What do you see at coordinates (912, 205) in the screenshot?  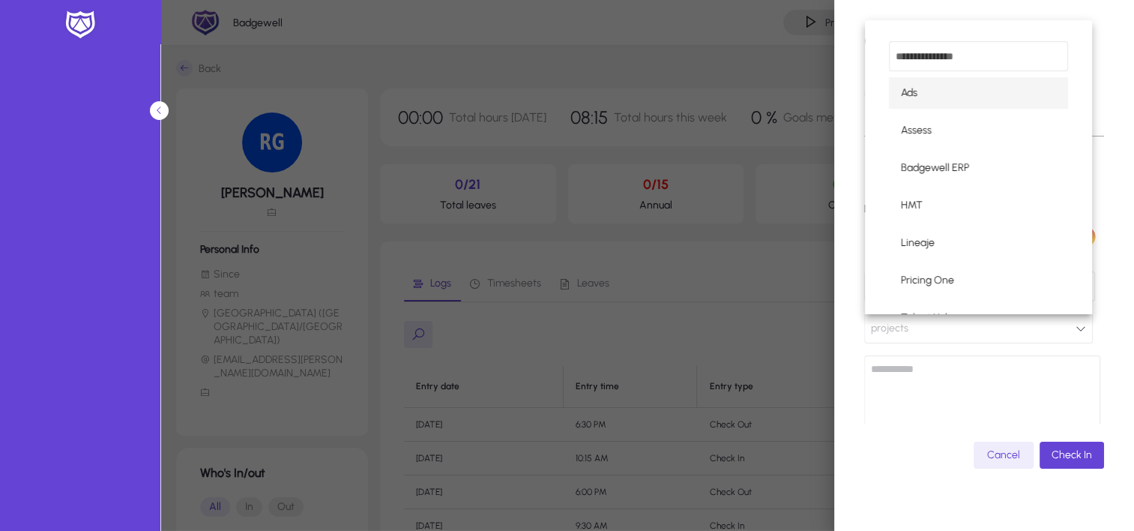 I see `span: HMT` at bounding box center [912, 205].